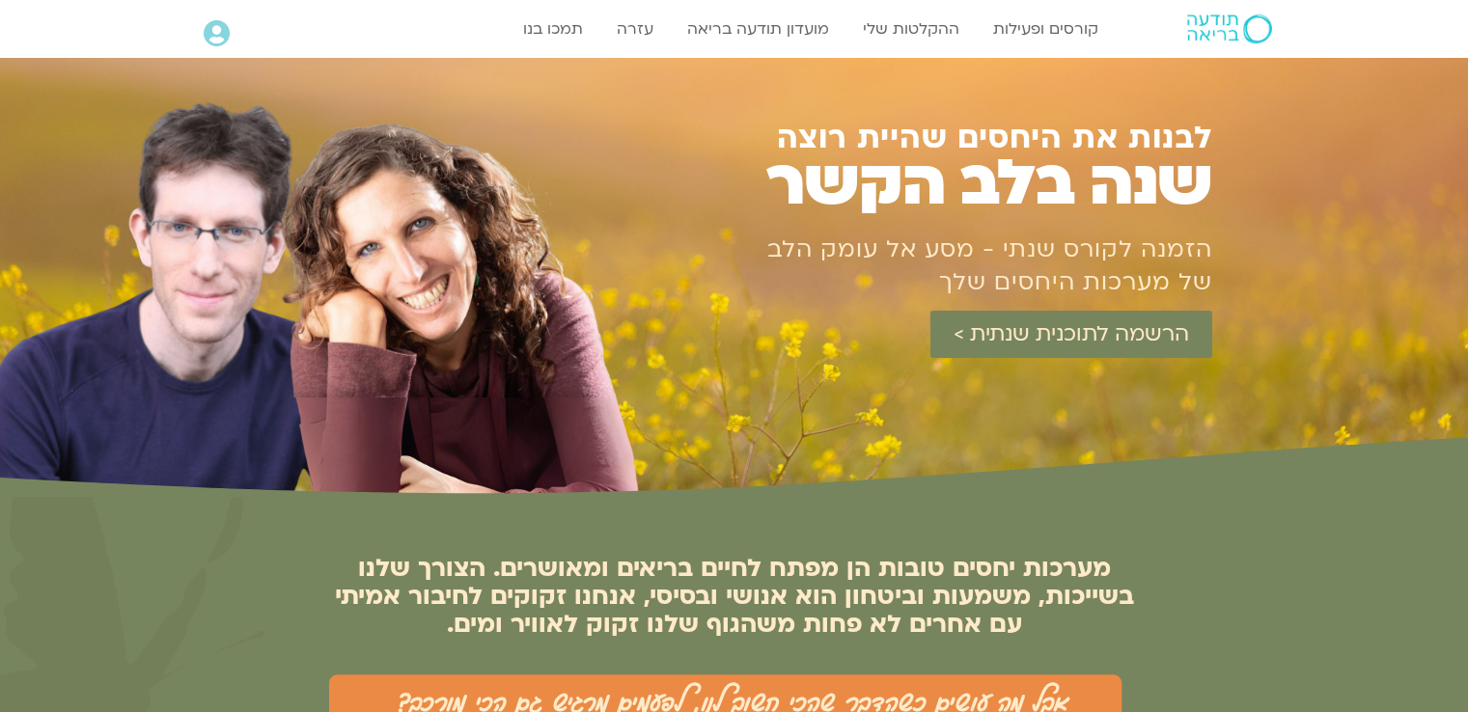 The width and height of the screenshot is (1468, 712). What do you see at coordinates (635, 29) in the screenshot?
I see `a: עזרה` at bounding box center [635, 29].